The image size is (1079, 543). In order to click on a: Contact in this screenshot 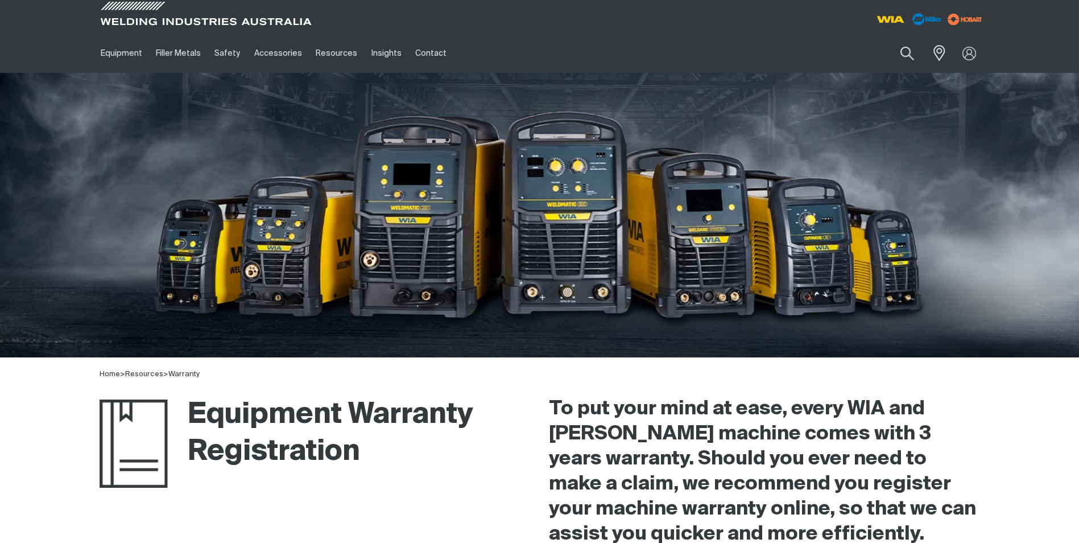, I will do `click(430, 53)`.